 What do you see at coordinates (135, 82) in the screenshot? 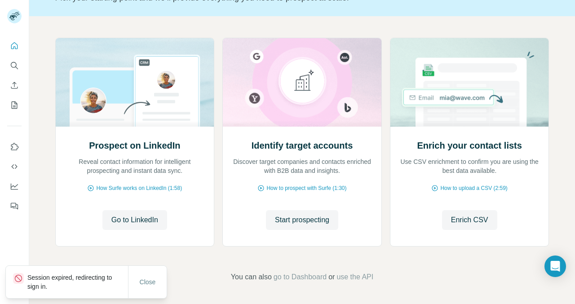
I see `img: Prospect on LinkedIn` at bounding box center [135, 82].